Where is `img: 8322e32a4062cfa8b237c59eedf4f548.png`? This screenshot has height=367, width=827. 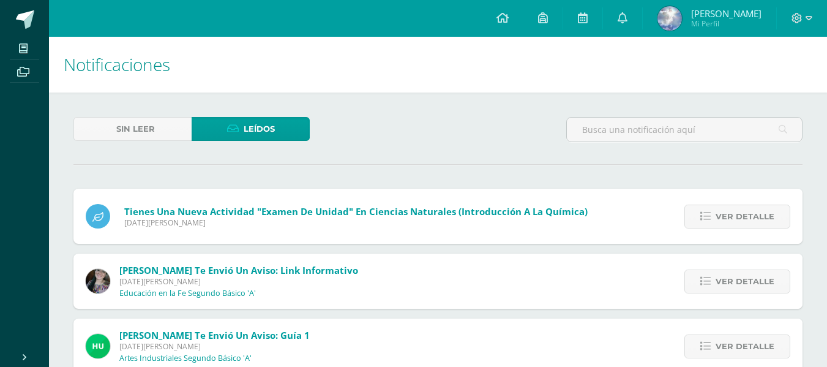
img: 8322e32a4062cfa8b237c59eedf4f548.png is located at coordinates (98, 281).